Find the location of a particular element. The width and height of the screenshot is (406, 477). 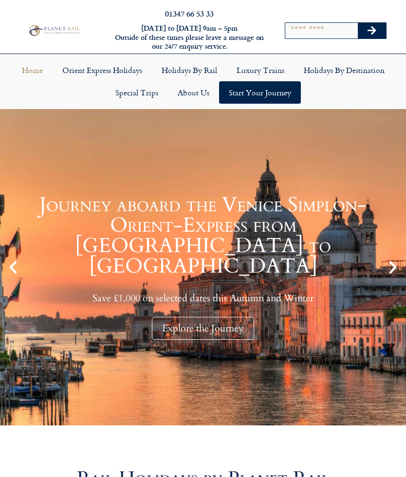

nav: Menu is located at coordinates (203, 81).